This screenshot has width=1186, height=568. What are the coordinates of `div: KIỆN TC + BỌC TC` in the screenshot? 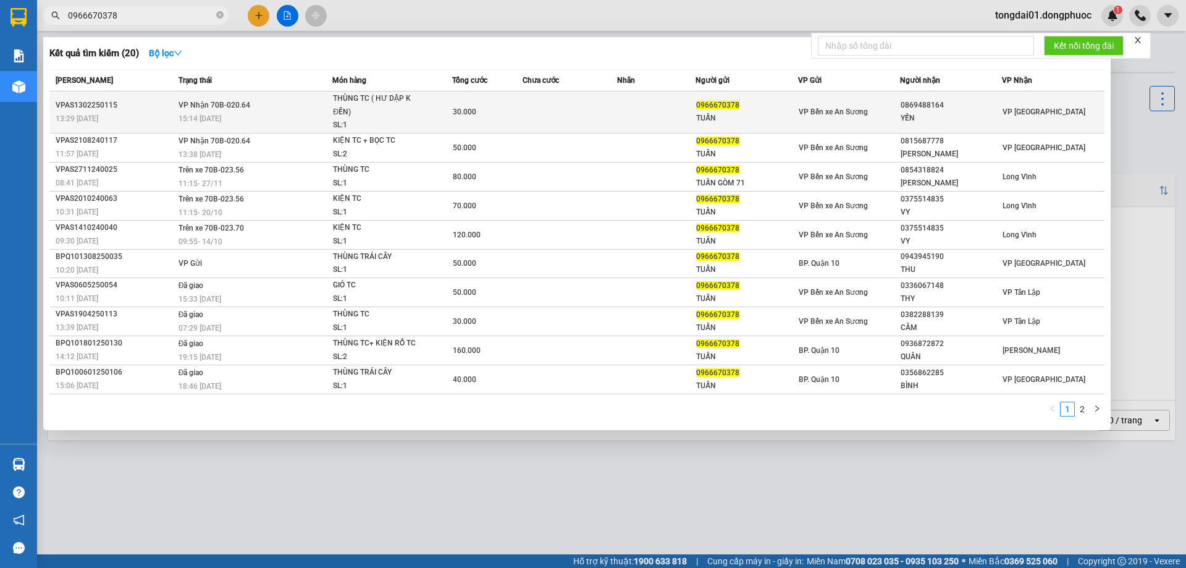 It's located at (379, 141).